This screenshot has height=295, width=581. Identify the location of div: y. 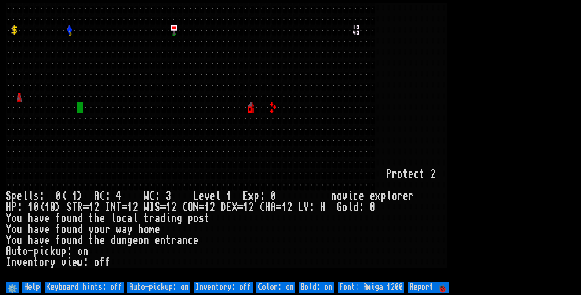
(53, 262).